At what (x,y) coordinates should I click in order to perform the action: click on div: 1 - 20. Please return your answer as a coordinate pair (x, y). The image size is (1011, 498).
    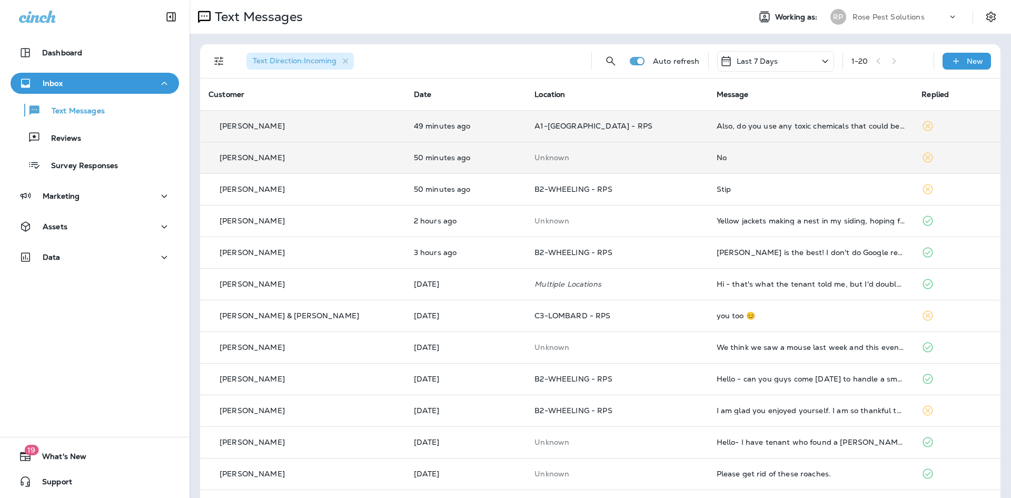
    Looking at the image, I should click on (860, 61).